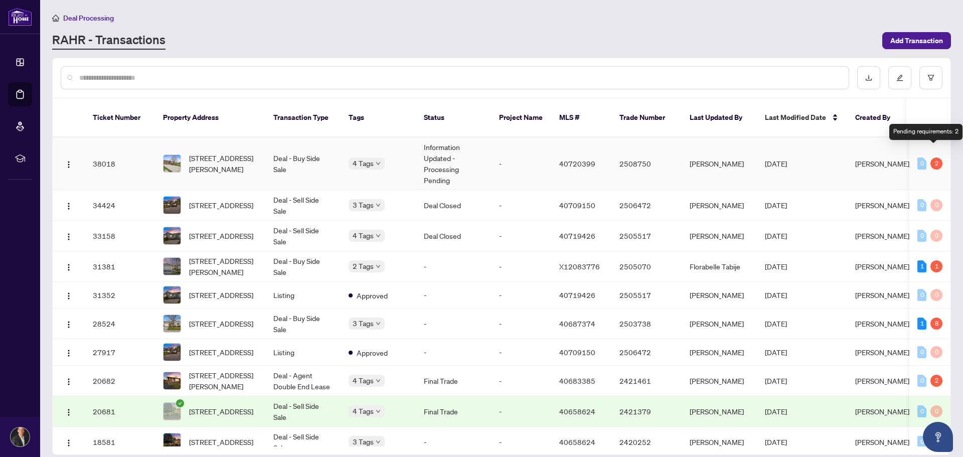 This screenshot has width=963, height=457. I want to click on button: download, so click(869, 78).